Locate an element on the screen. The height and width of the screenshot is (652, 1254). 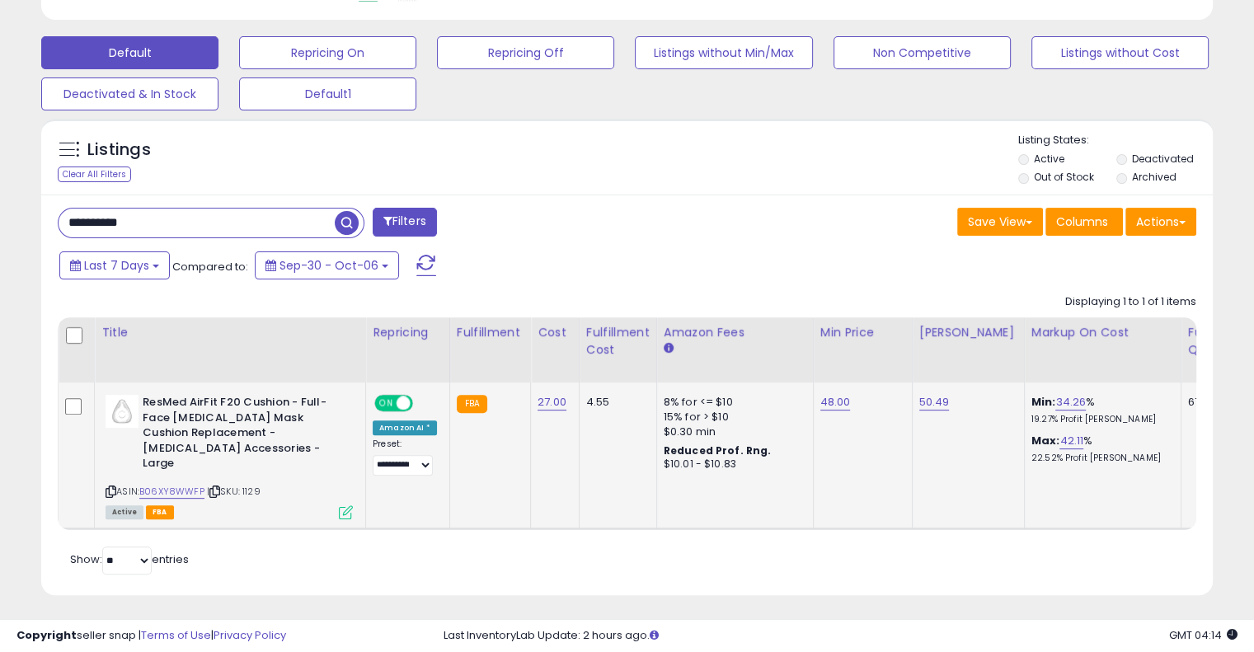
label: Archived is located at coordinates (1154, 177).